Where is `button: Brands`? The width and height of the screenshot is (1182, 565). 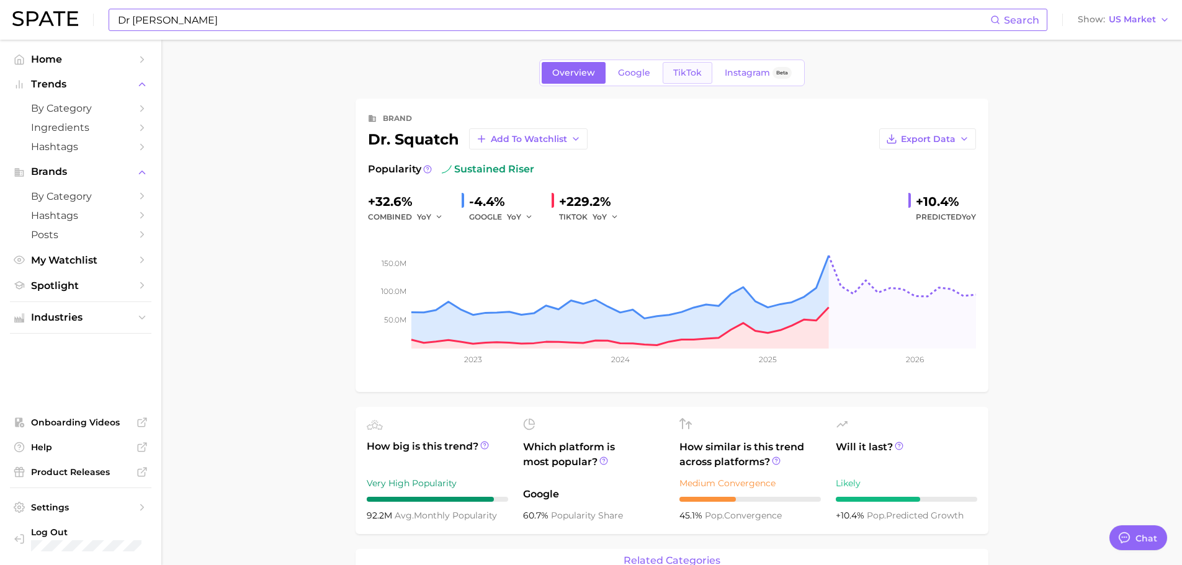
button: Brands is located at coordinates (81, 172).